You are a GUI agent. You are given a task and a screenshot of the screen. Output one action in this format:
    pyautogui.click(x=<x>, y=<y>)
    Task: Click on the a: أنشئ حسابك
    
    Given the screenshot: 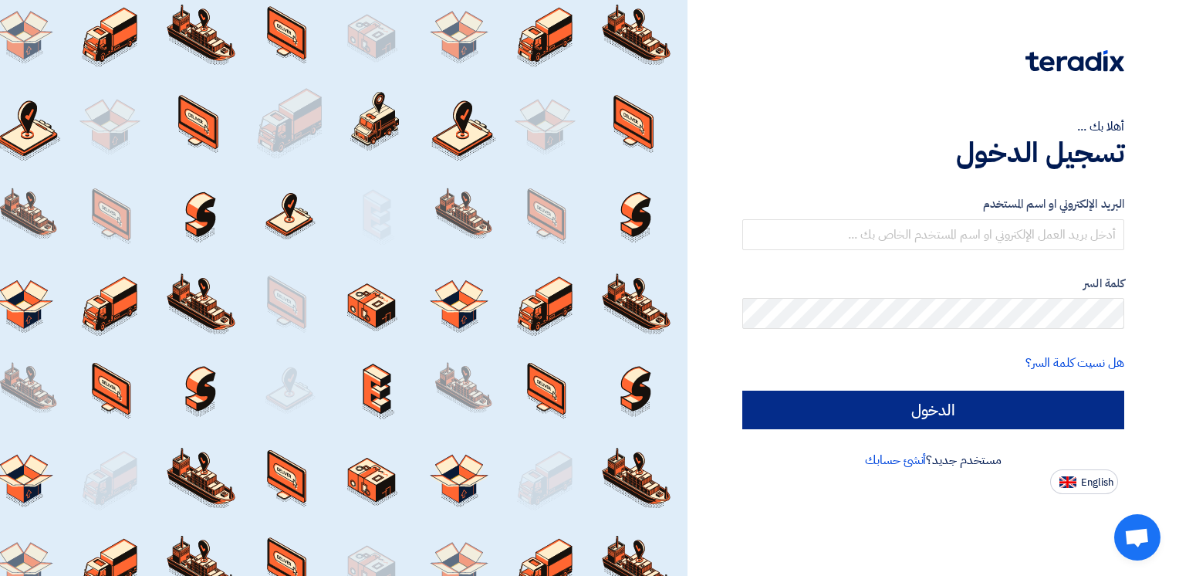 What is the action you would take?
    pyautogui.click(x=895, y=460)
    